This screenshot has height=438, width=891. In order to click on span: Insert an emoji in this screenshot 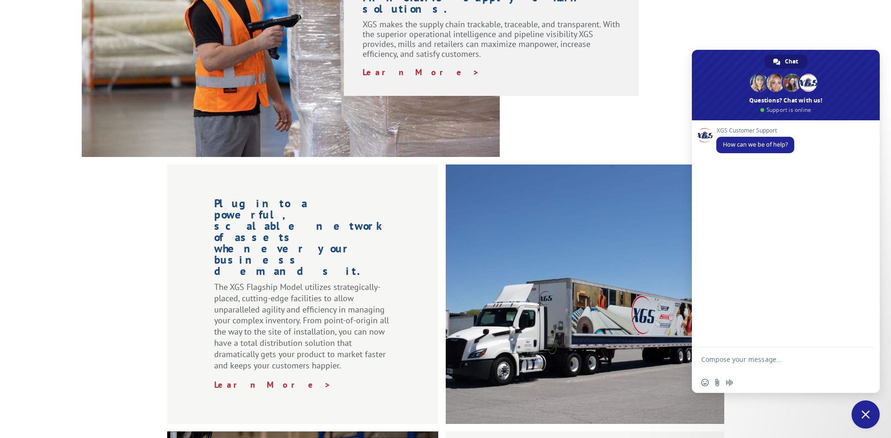, I will do `click(705, 382)`.